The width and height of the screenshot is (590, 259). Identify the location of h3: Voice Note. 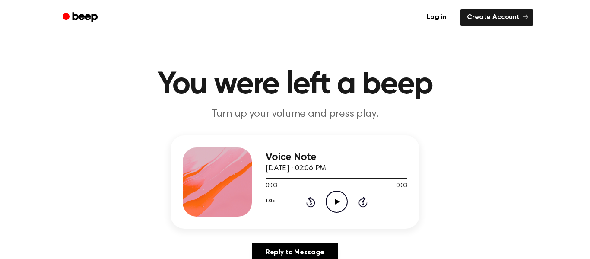
(336, 157).